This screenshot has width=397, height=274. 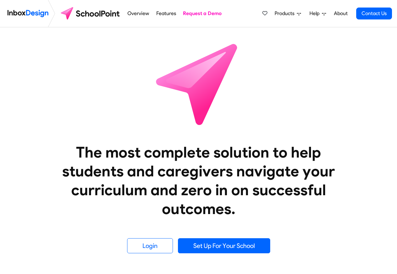 I want to click on heading: The most complete solution to help students and caregivers navigate your curriculum and zero in o..., so click(x=199, y=181).